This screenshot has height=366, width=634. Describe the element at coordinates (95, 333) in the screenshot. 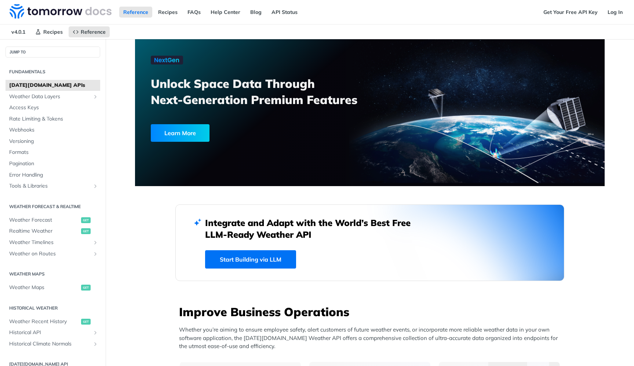

I see `button: Show subpages for Historical API` at that location.